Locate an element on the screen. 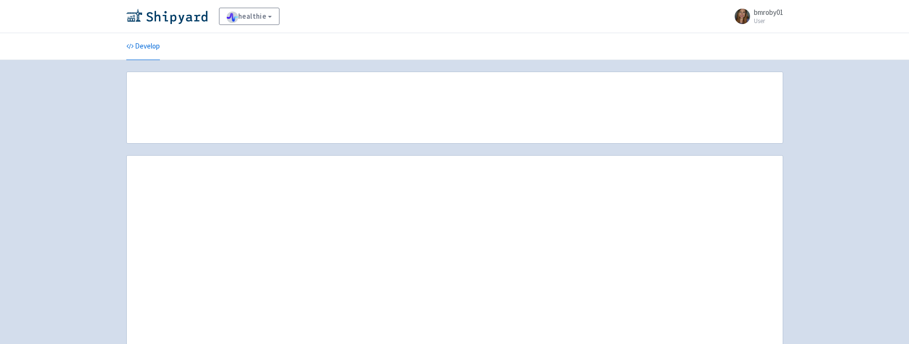  small: User is located at coordinates (768, 21).